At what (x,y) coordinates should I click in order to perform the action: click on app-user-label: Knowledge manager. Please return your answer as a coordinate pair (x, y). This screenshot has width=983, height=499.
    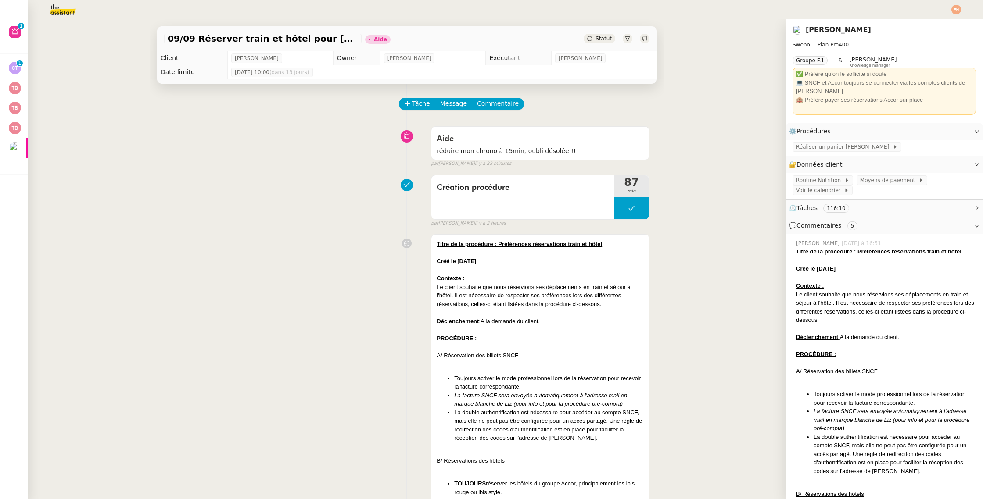
    Looking at the image, I should click on (873, 62).